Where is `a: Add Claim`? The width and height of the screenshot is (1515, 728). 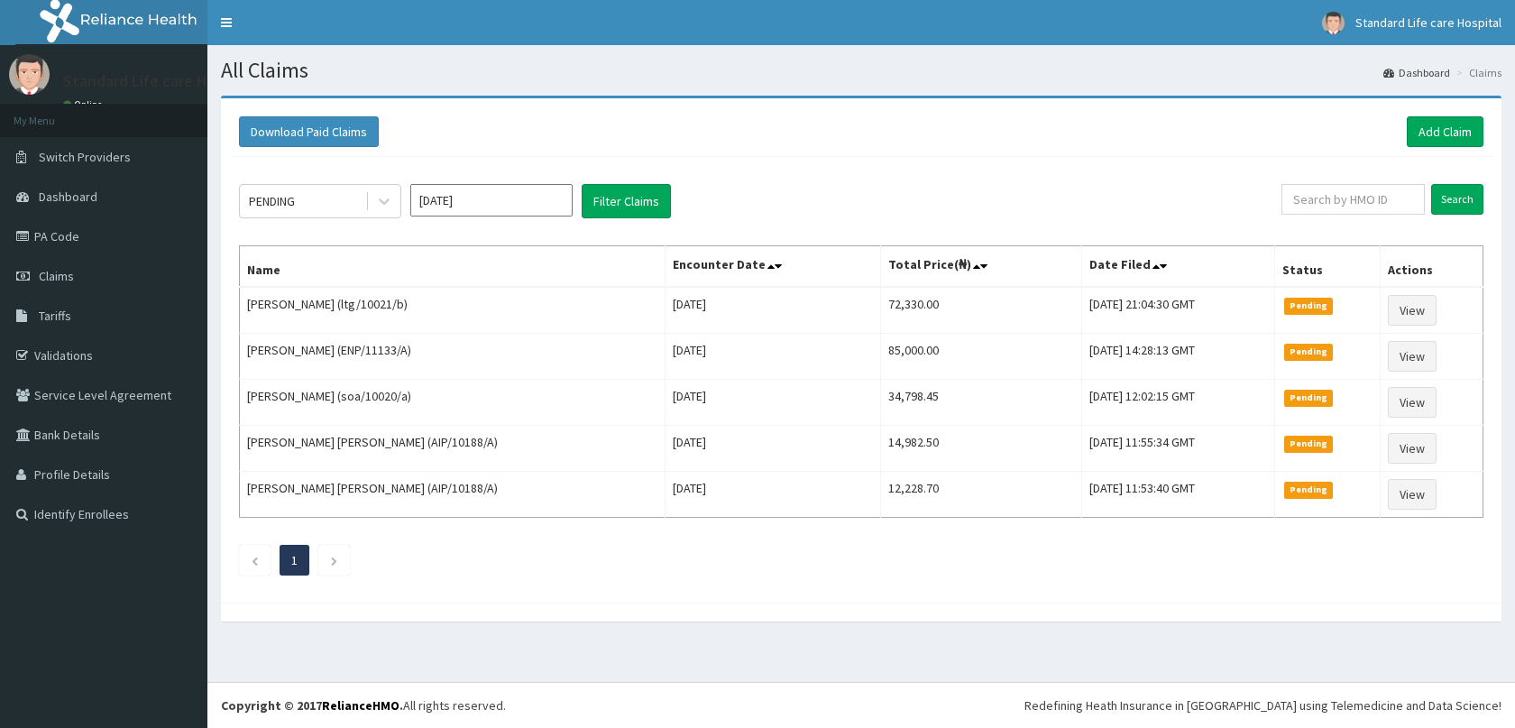
a: Add Claim is located at coordinates (1445, 132).